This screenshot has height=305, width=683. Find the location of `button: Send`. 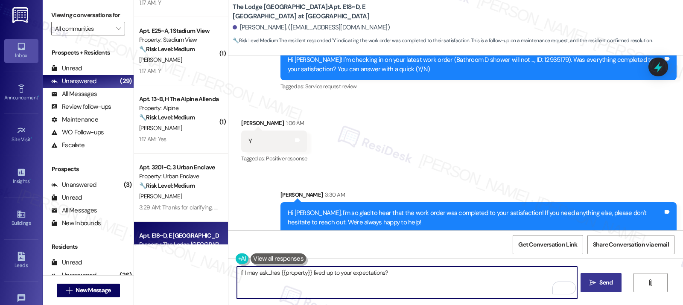

button: Send is located at coordinates (601, 283).